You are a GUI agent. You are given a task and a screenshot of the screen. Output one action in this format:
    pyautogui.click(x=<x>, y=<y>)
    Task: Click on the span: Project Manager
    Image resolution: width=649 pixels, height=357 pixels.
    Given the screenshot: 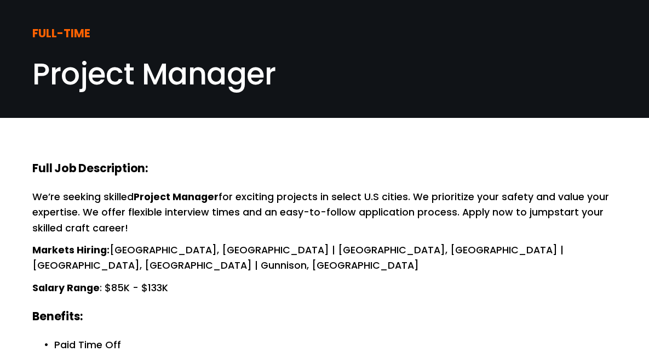 What is the action you would take?
    pyautogui.click(x=154, y=74)
    